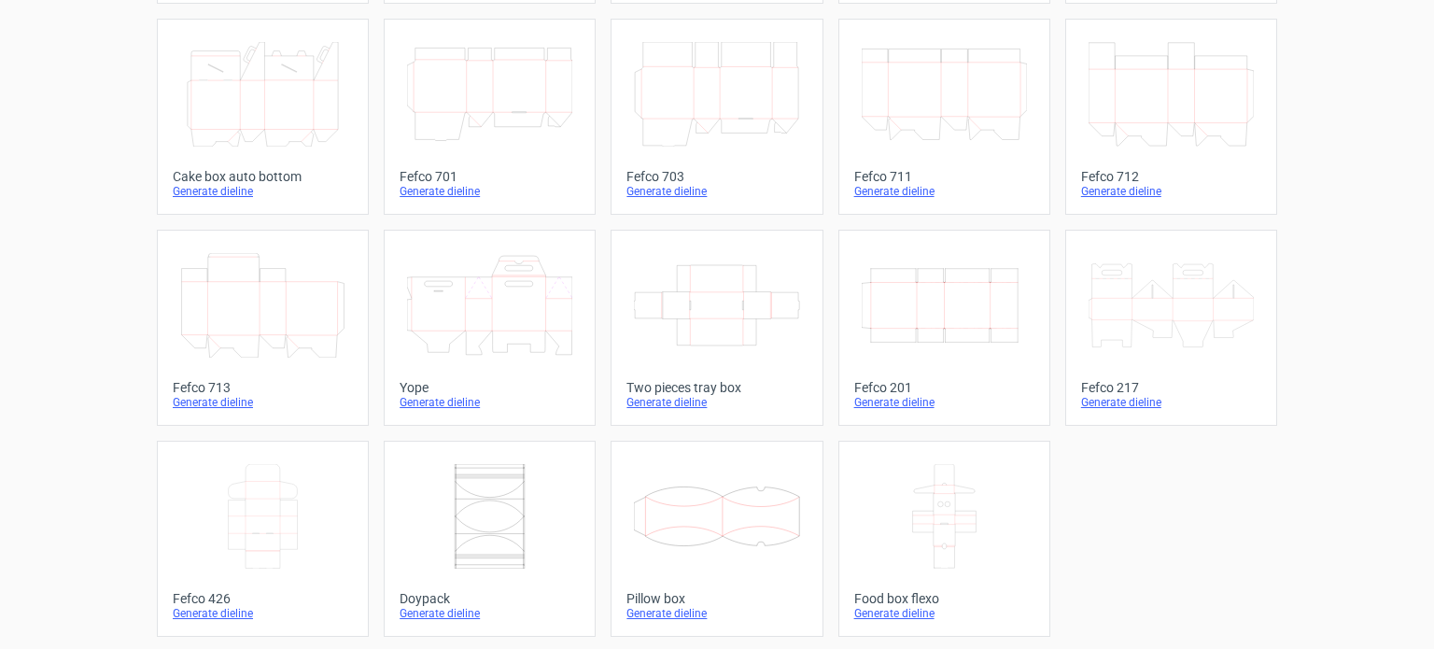  What do you see at coordinates (262, 539) in the screenshot?
I see `a: Fefco 426Generate dieline` at bounding box center [262, 539].